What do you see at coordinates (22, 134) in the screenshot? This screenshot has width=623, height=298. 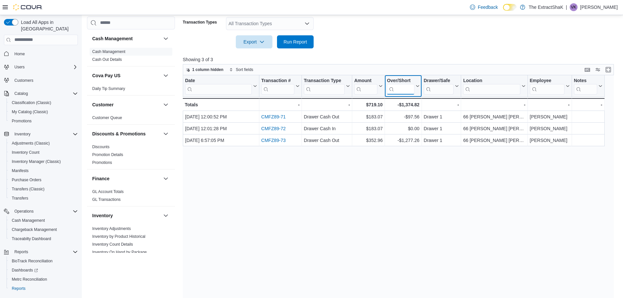 I see `span: Inventory` at bounding box center [22, 134].